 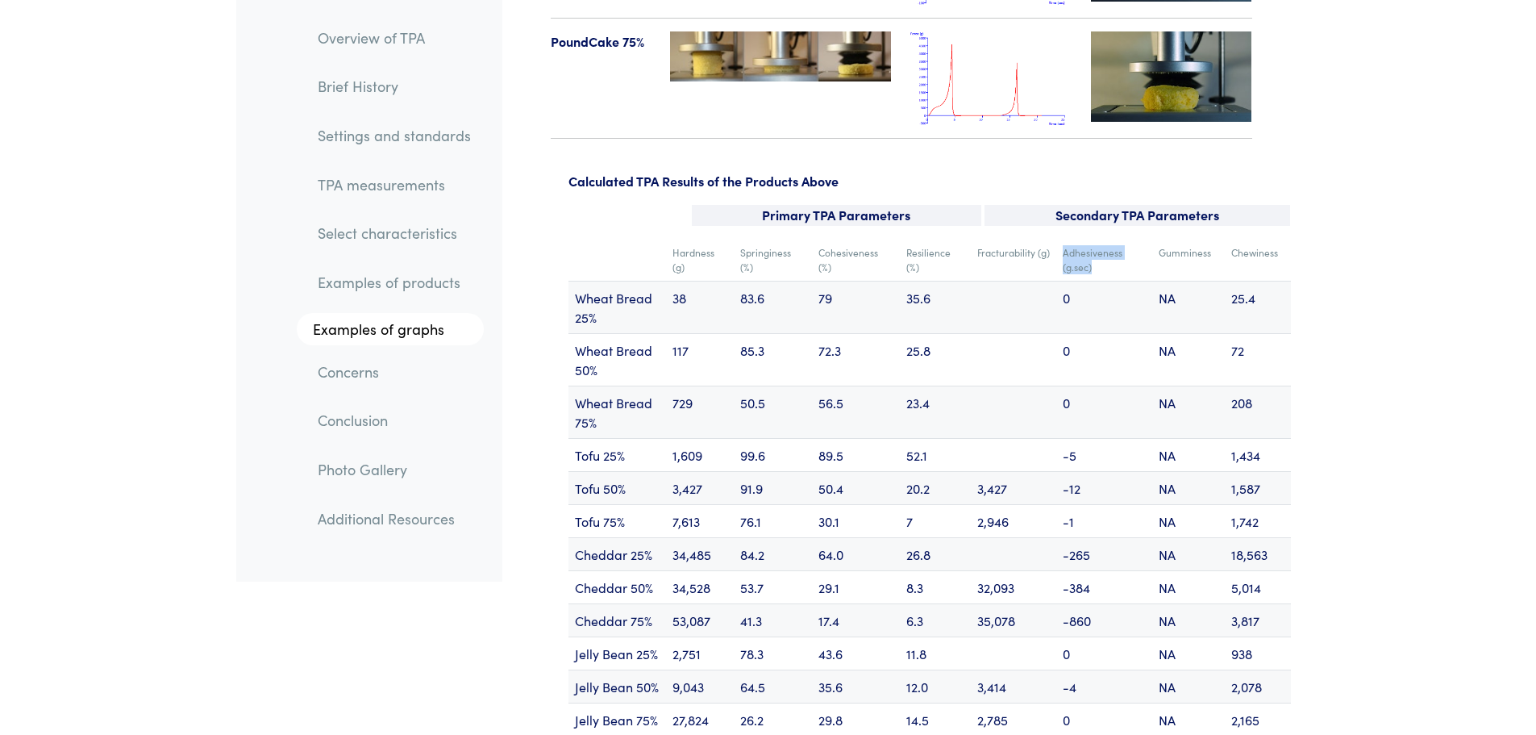 I want to click on td: 64.5, so click(x=772, y=685).